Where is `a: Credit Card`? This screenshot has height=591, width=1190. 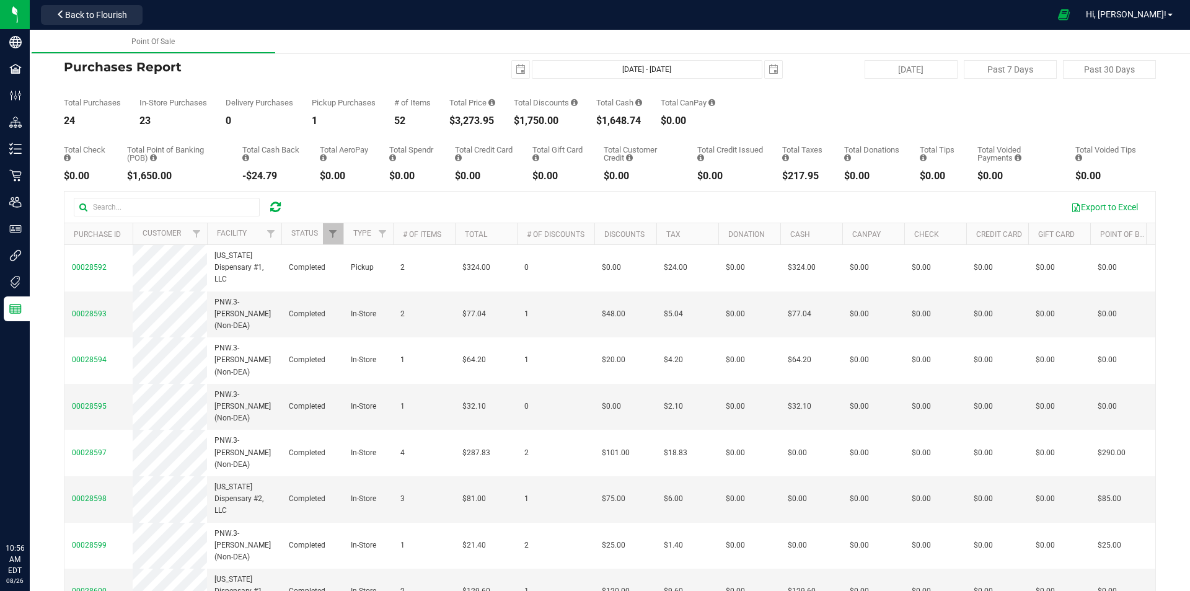 a: Credit Card is located at coordinates (999, 234).